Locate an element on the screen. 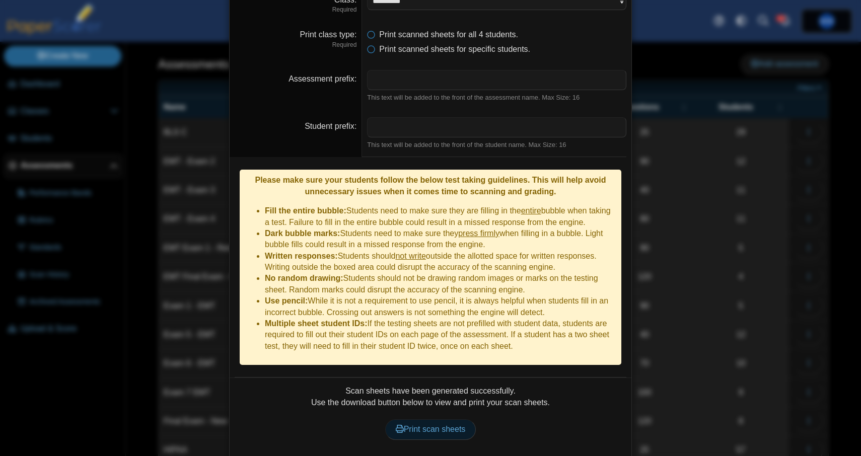 Image resolution: width=861 pixels, height=456 pixels. label: Student prefix is located at coordinates (330, 126).